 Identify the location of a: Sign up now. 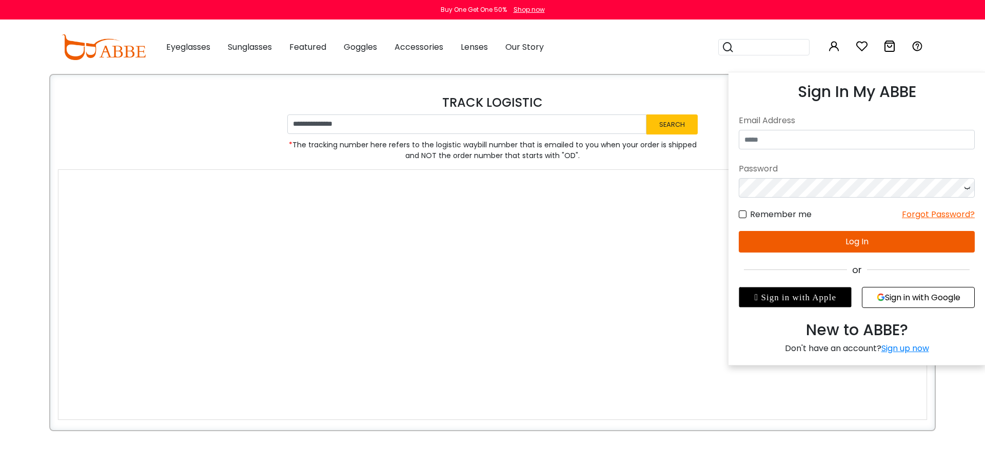
(905, 348).